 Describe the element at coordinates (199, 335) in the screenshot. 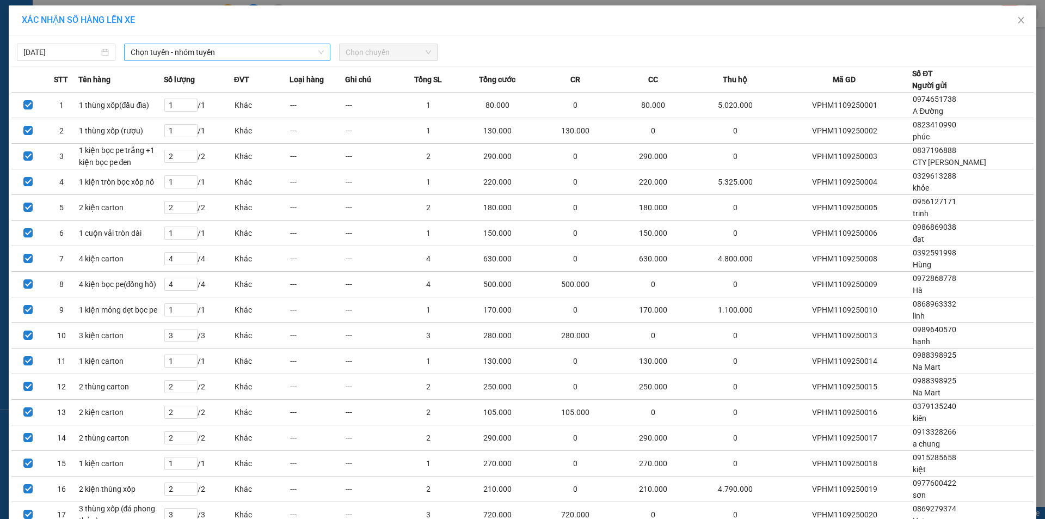

I see `td: / 3` at that location.